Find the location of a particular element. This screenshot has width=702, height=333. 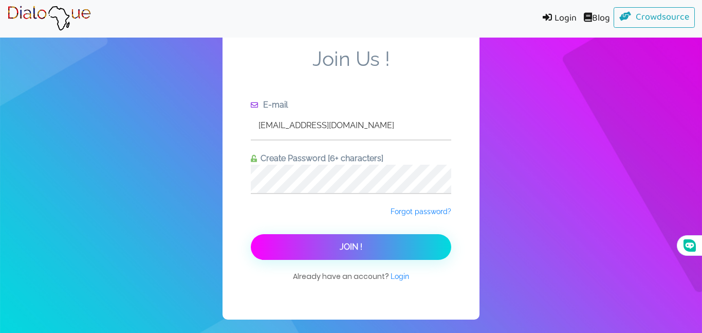

span: Forgot password? is located at coordinates (421, 211).